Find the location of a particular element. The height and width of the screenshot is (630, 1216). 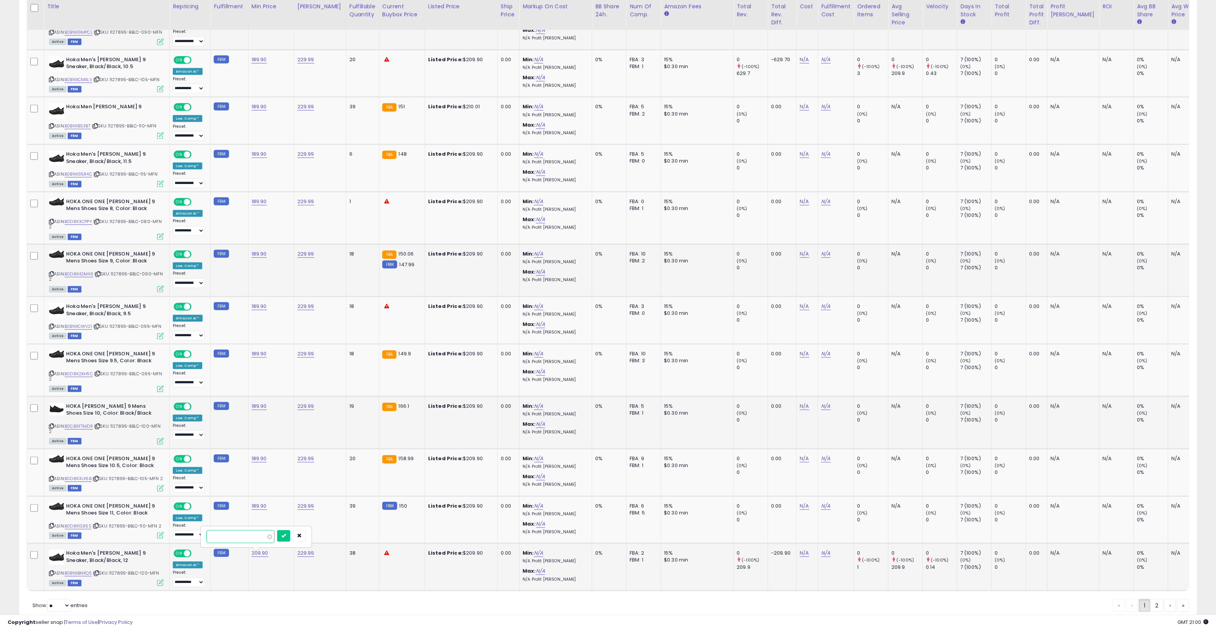

img: 41q4kRjtuwL._SL40_.jpg is located at coordinates (57, 409).